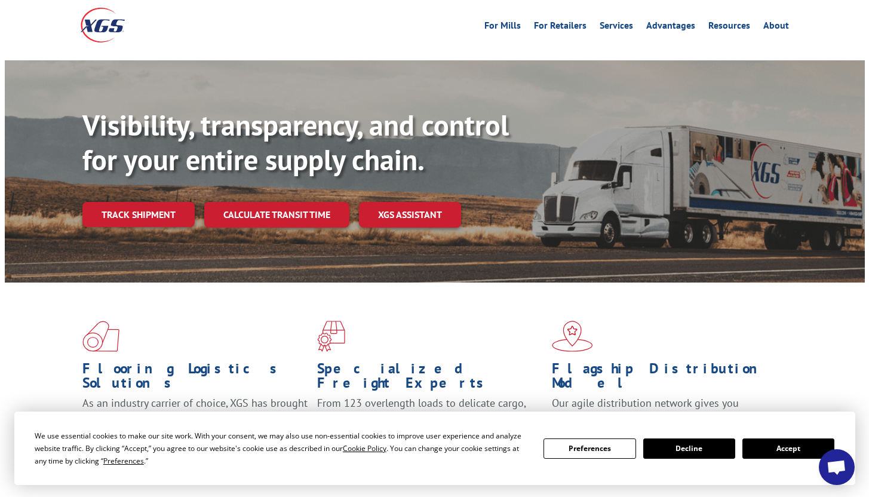 Image resolution: width=869 pixels, height=497 pixels. I want to click on a: Resources, so click(729, 27).